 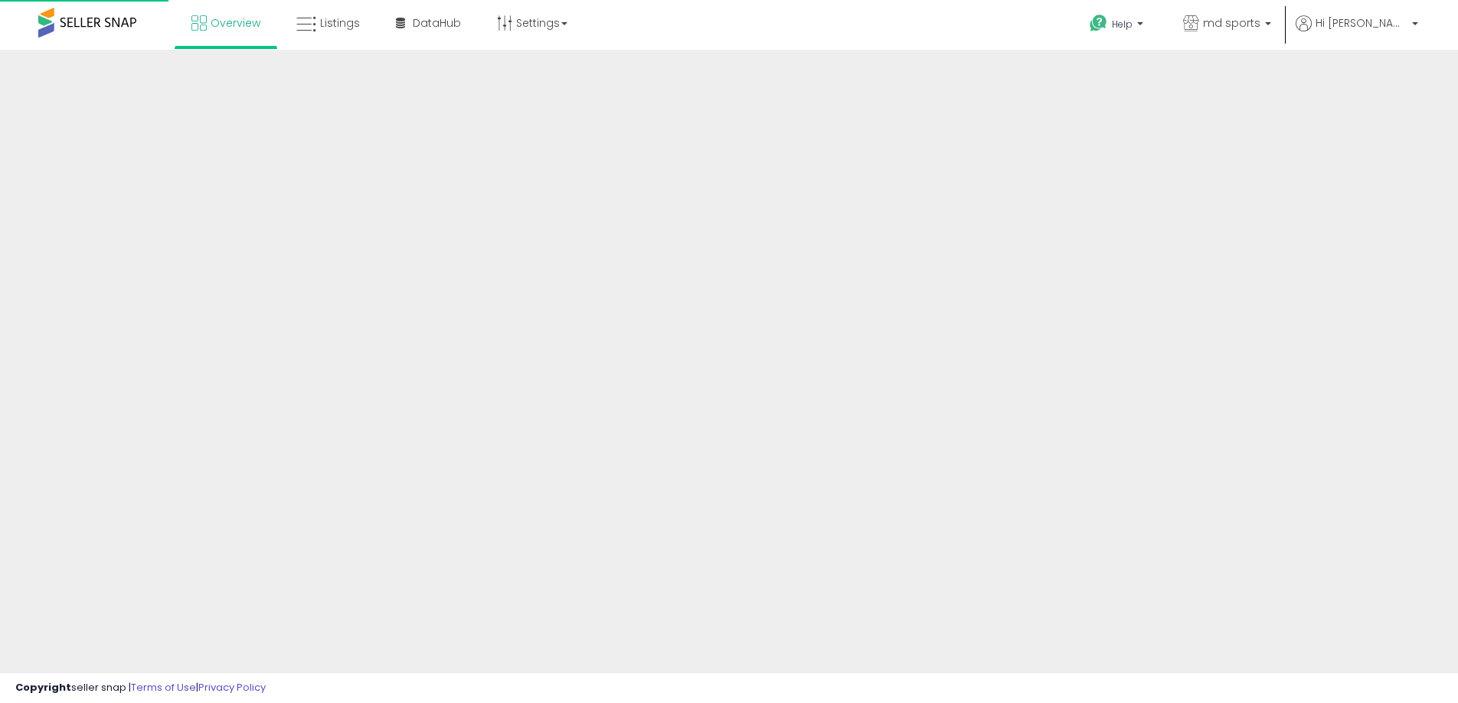 What do you see at coordinates (140, 688) in the screenshot?
I see `div: seller snap | |` at bounding box center [140, 688].